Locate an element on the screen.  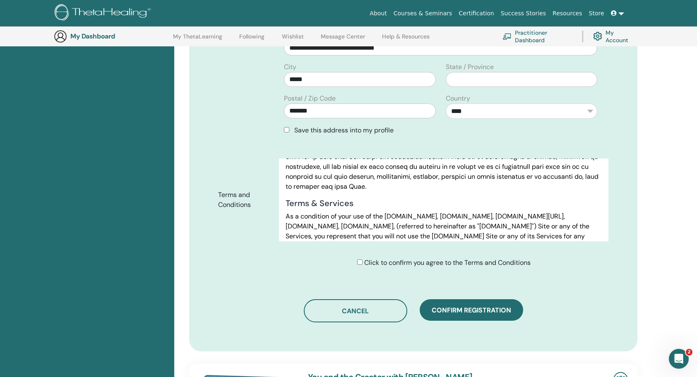
a: Practitioner Dashboard is located at coordinates (537, 36).